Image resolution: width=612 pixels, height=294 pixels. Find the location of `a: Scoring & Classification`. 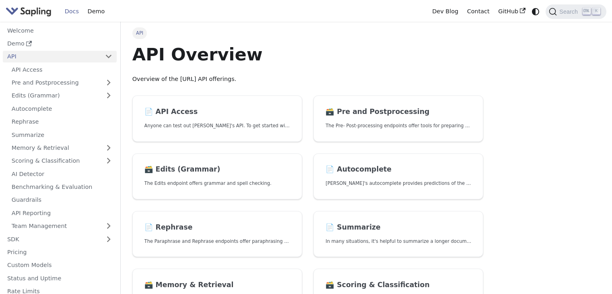

a: Scoring & Classification is located at coordinates (62, 161).